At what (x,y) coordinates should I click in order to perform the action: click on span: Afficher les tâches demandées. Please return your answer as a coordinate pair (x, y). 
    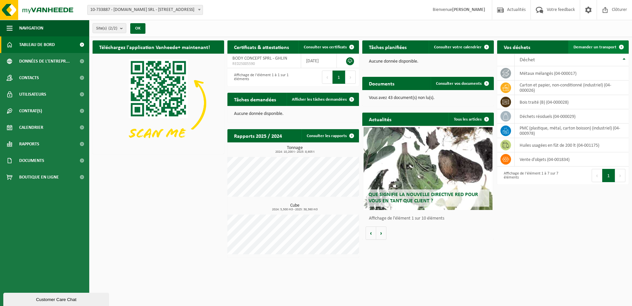
    Looking at the image, I should click on (319, 99).